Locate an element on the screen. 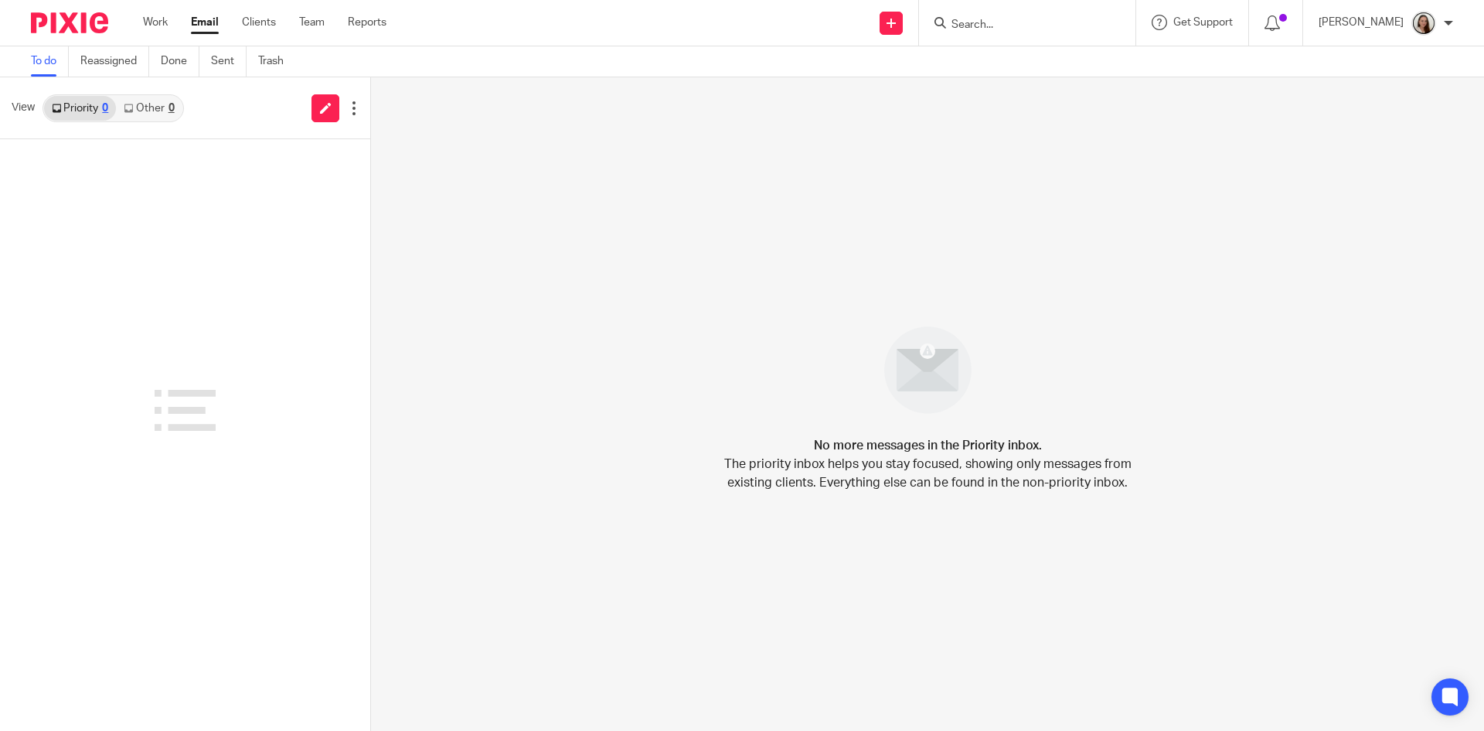 The image size is (1484, 731). h4: No more messages in the Priority inbox. is located at coordinates (928, 445).